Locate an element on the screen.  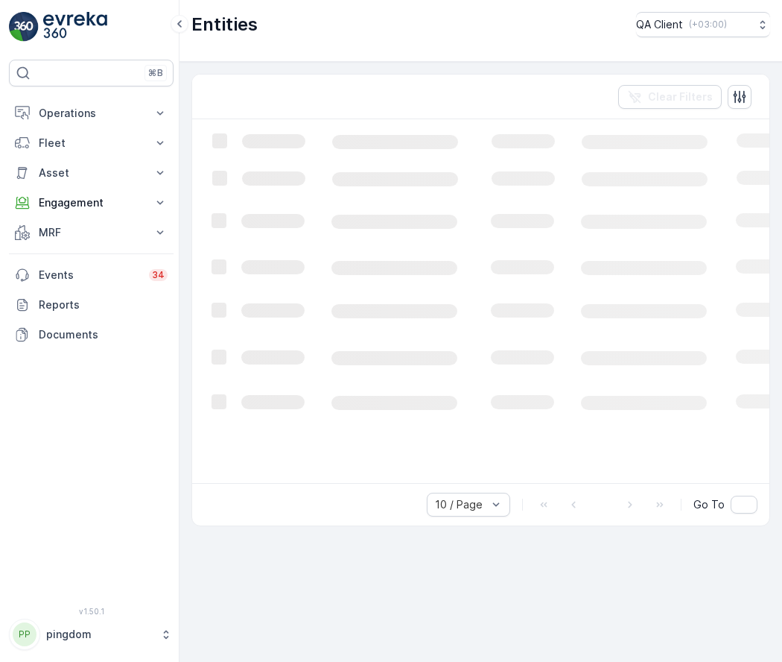
p: Documents is located at coordinates (103, 335).